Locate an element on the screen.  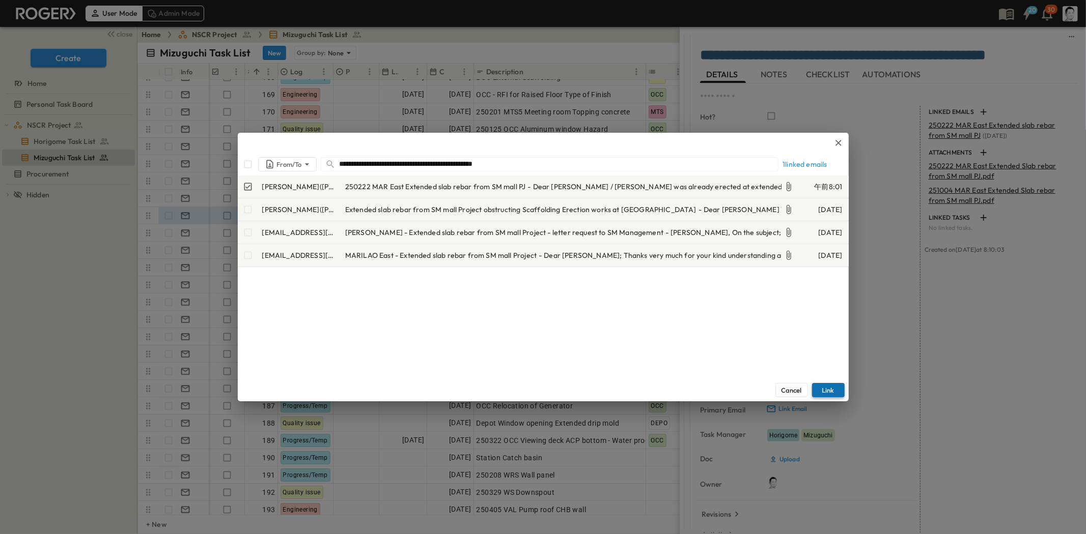
span: 250222 MAR East Extended slab rebar from SM mall PJ is located at coordinates (435, 187).